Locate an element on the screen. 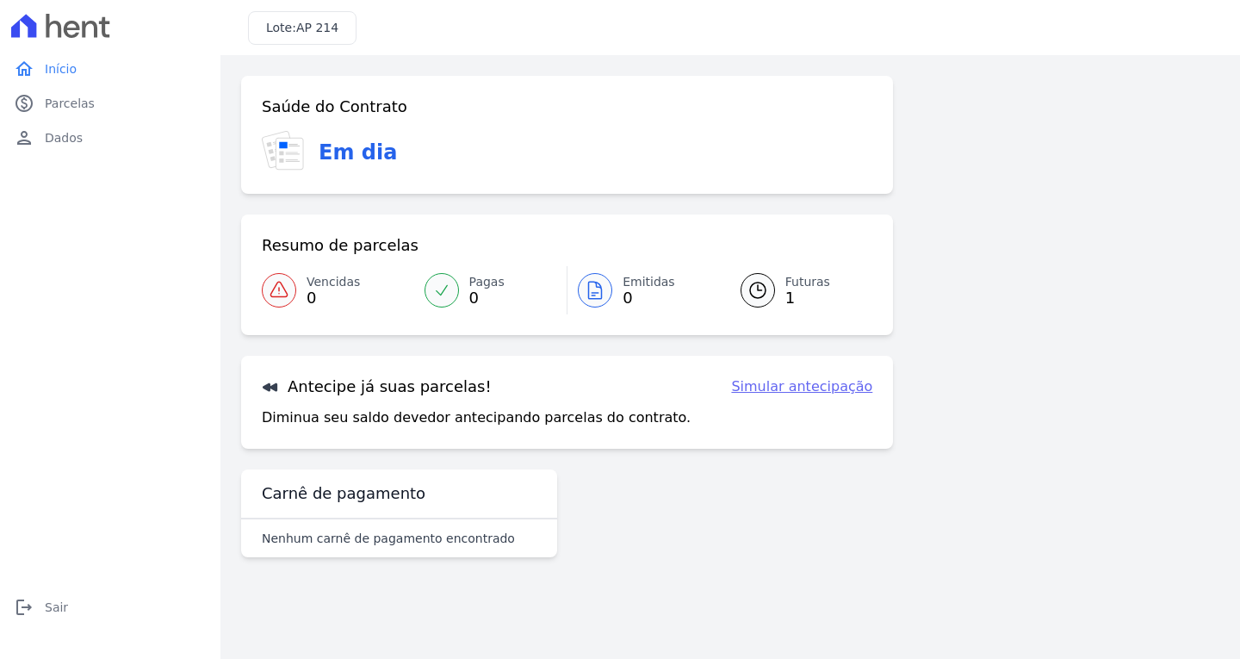  a: Emitidas 0 is located at coordinates (643, 290).